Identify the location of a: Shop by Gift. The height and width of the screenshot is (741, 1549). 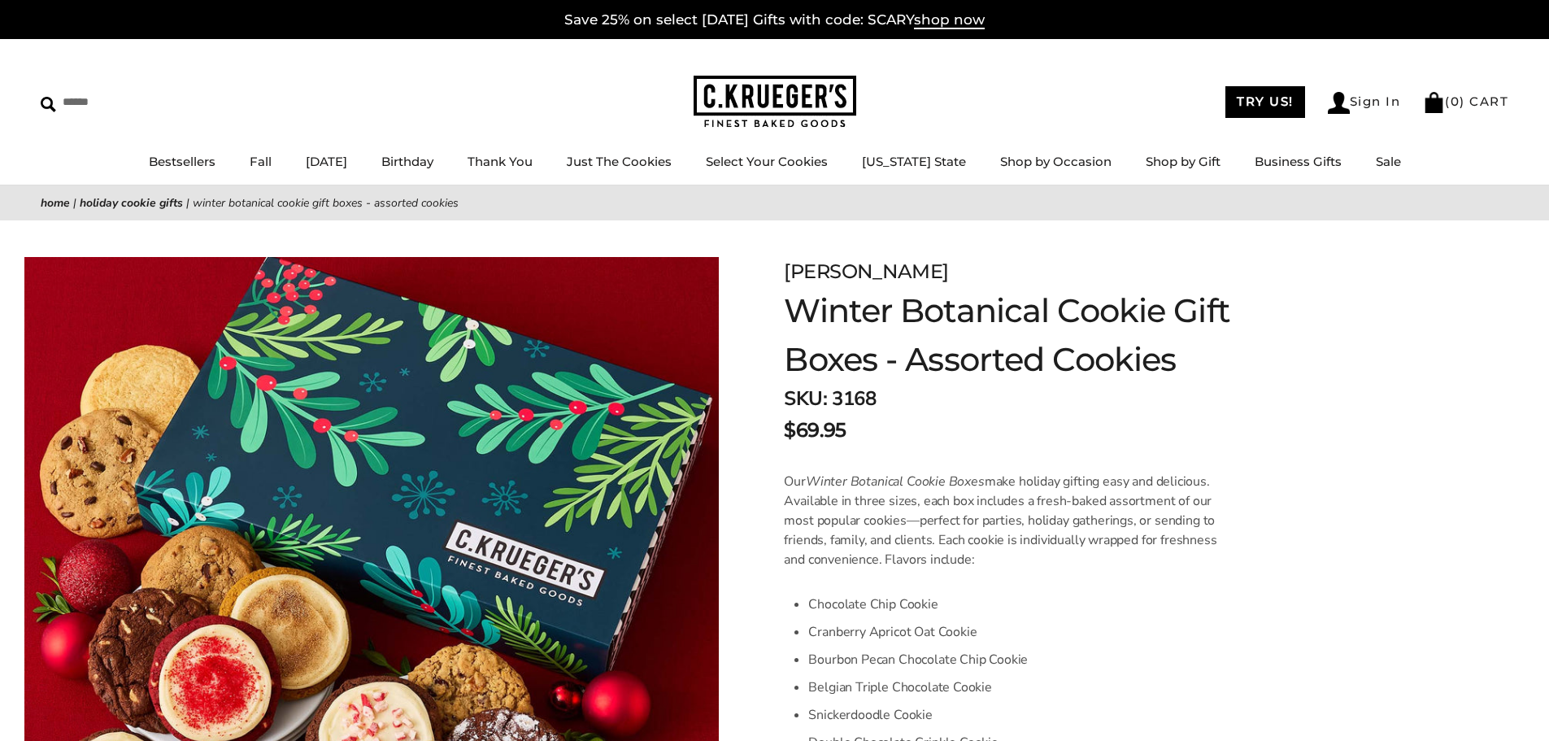
(1183, 161).